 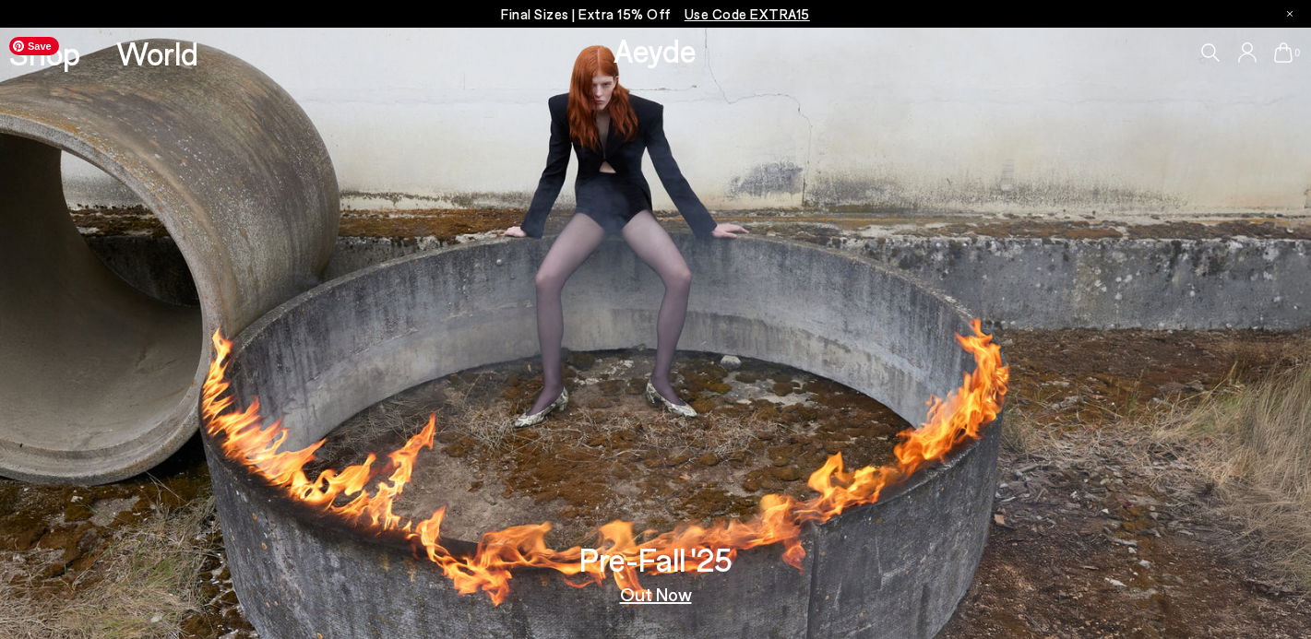 What do you see at coordinates (34, 46) in the screenshot?
I see `span: Save` at bounding box center [34, 46].